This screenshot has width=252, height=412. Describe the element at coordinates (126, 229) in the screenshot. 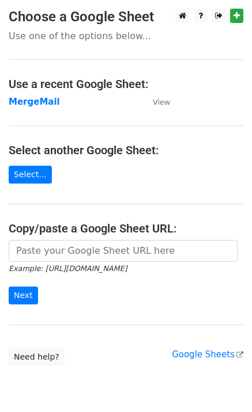

I see `h4: Copy/paste a Google Sheet URL:` at that location.